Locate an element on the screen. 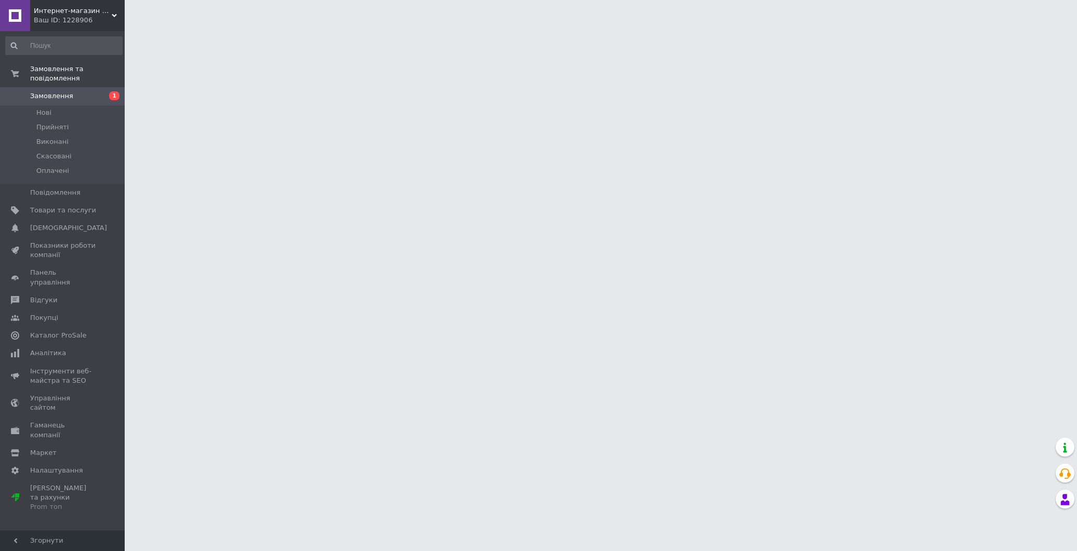  span: Аналітика is located at coordinates (48, 353).